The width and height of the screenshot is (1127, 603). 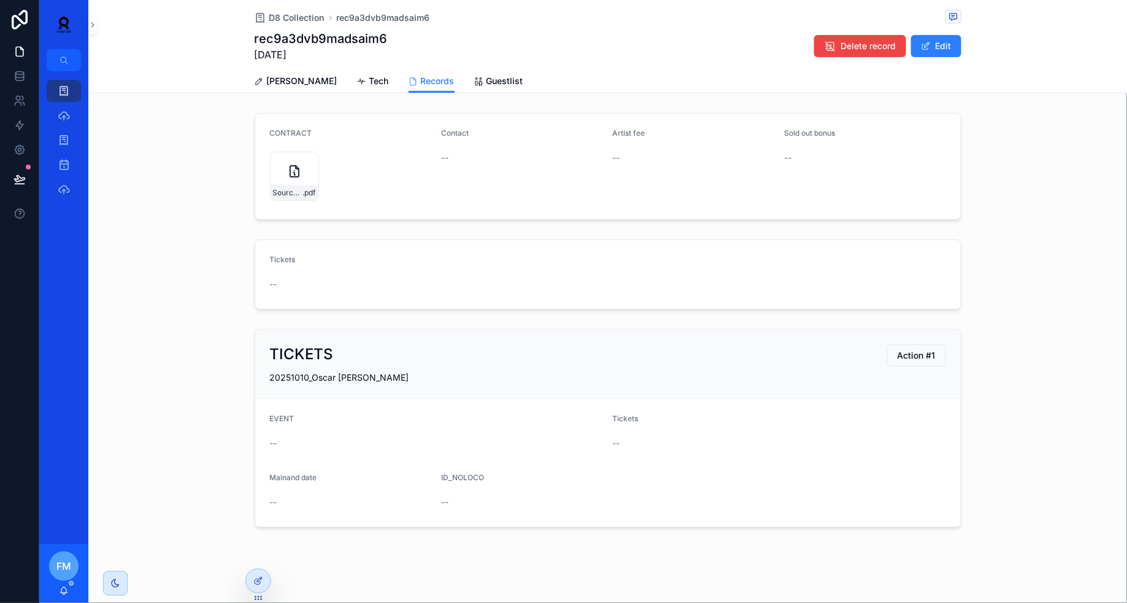 What do you see at coordinates (384, 18) in the screenshot?
I see `span: rec9a3dvb9madsaim6` at bounding box center [384, 18].